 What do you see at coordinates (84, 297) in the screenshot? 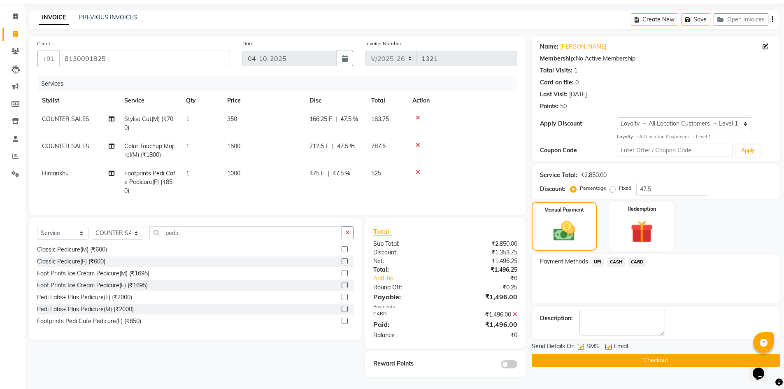
I see `div: Pedi Labs+ Plus Pedicure(F) (₹2000)` at bounding box center [84, 297].